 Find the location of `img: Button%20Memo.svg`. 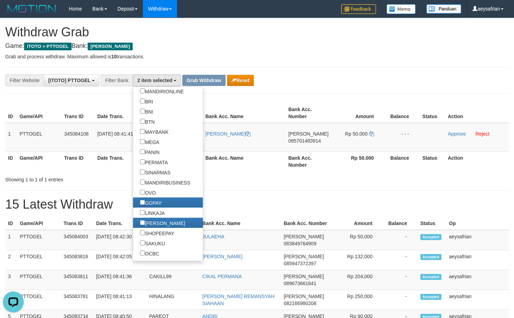

img: Button%20Memo.svg is located at coordinates (401, 9).